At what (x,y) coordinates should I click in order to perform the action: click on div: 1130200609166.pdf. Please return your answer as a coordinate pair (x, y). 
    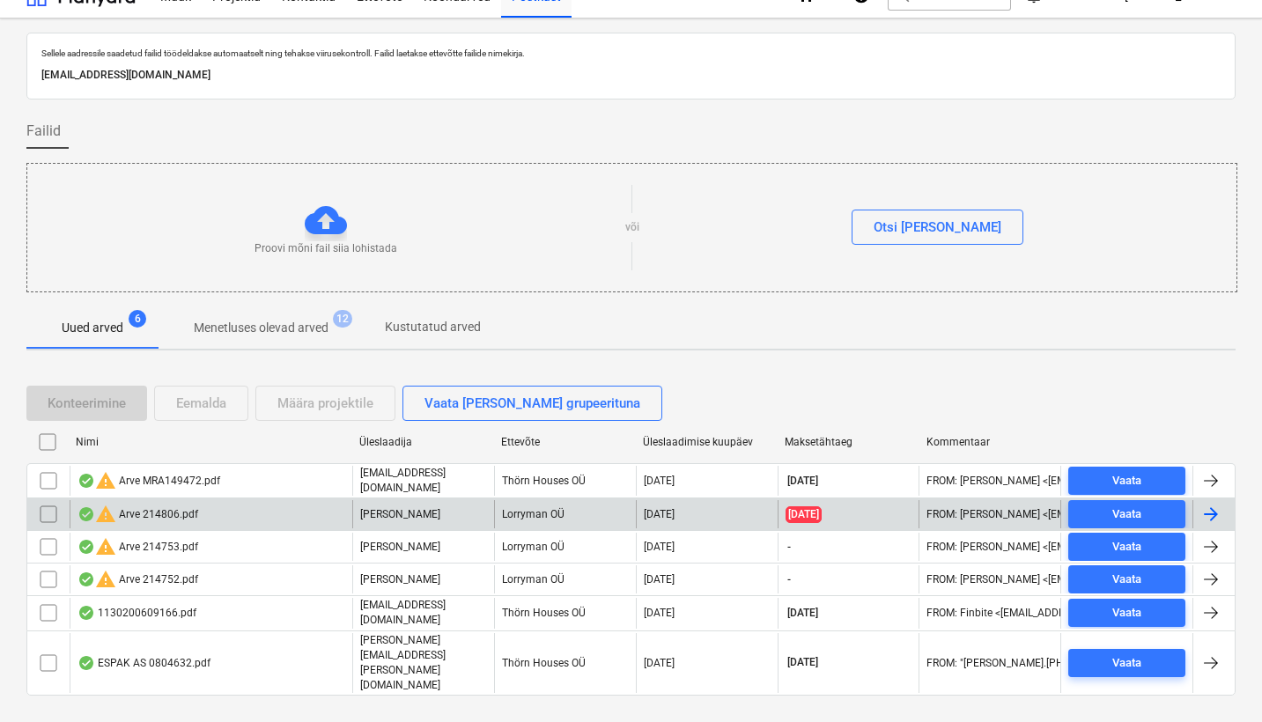
    Looking at the image, I should click on (136, 613).